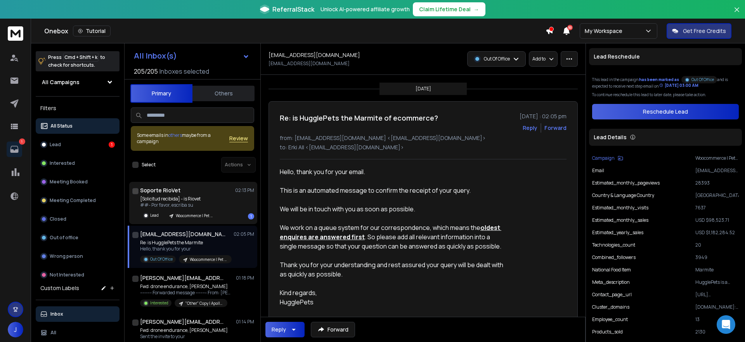  What do you see at coordinates (626, 183) in the screenshot?
I see `p: estimated_monthly_pageviews` at bounding box center [626, 183].